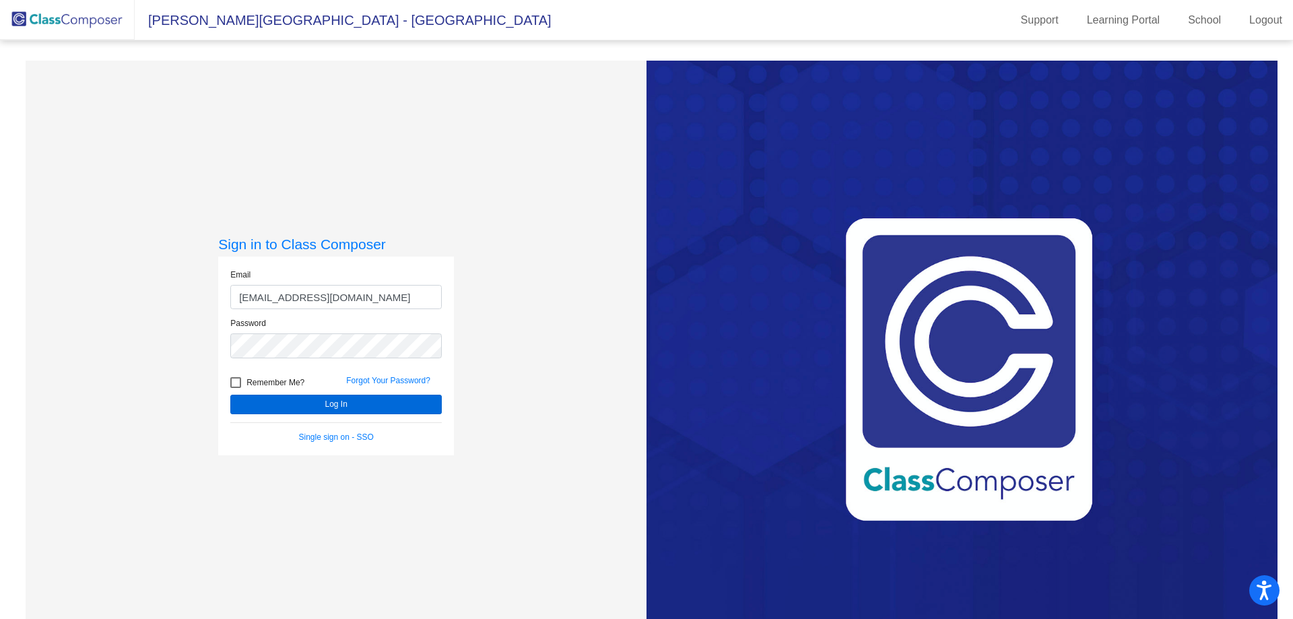 The height and width of the screenshot is (619, 1293). I want to click on a: Support, so click(1040, 20).